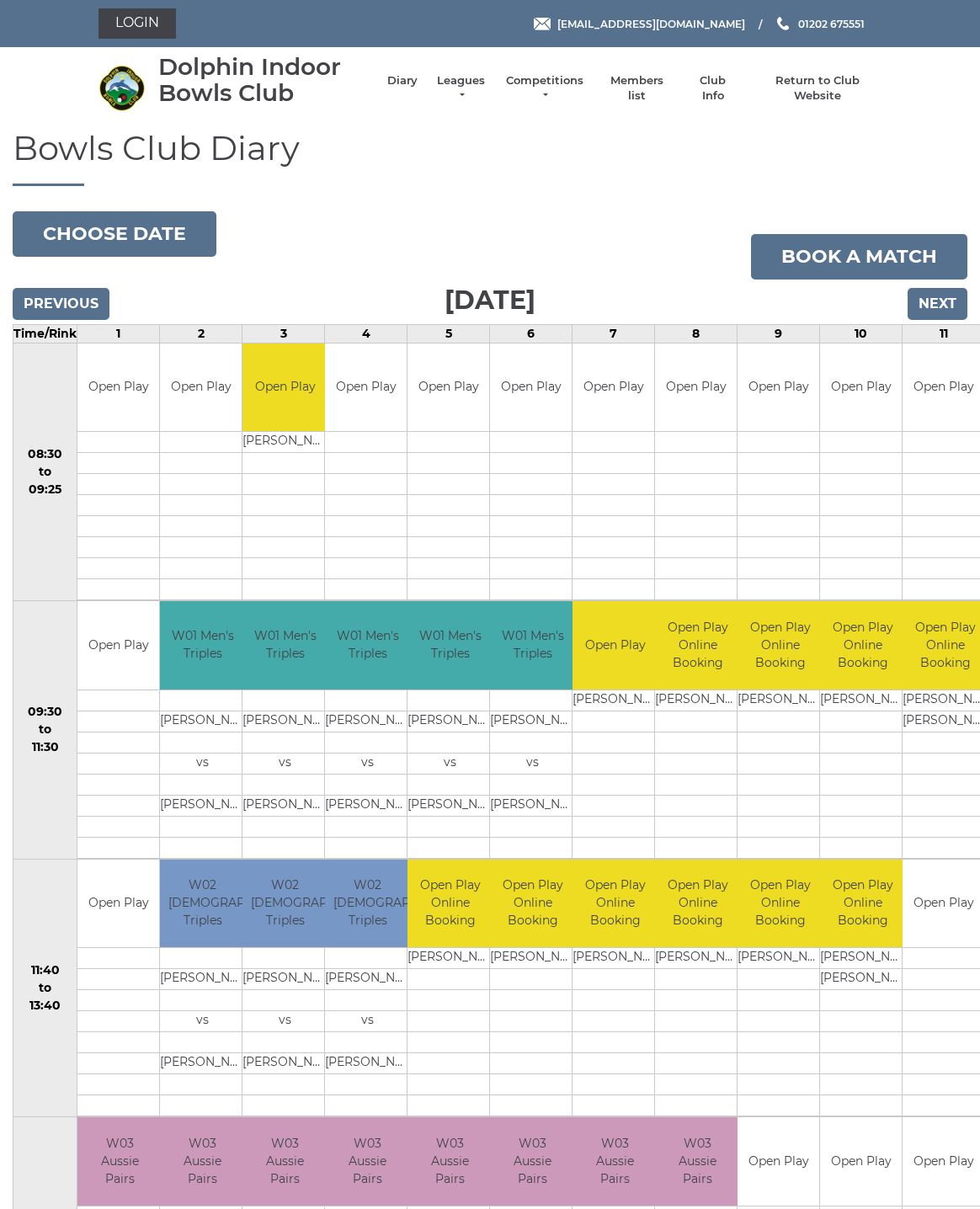  I want to click on a: Competitions, so click(545, 88).